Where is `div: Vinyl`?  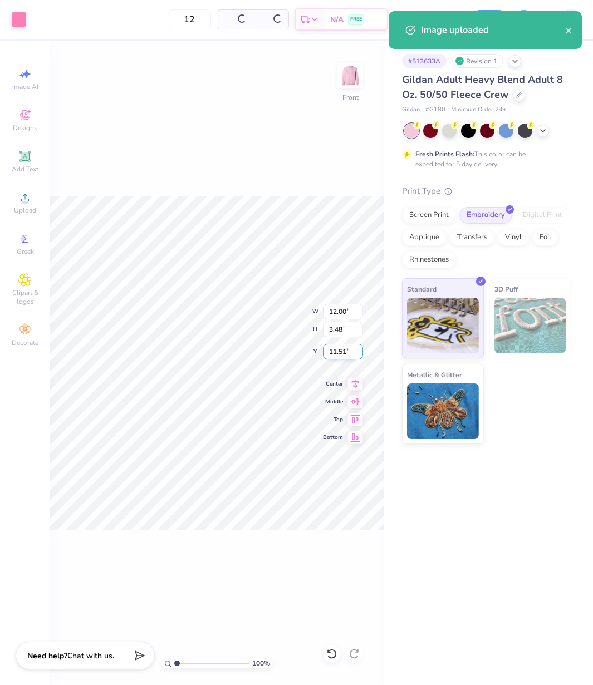
div: Vinyl is located at coordinates (513, 238).